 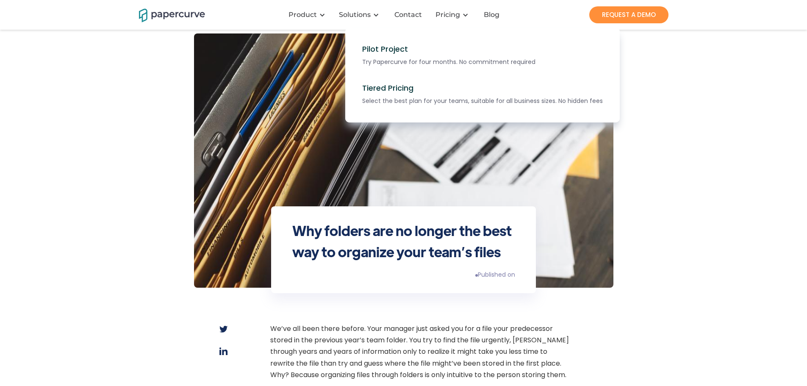 What do you see at coordinates (404, 241) in the screenshot?
I see `h1: Why folders are no longer the best way to organize your team’s files` at bounding box center [404, 241].